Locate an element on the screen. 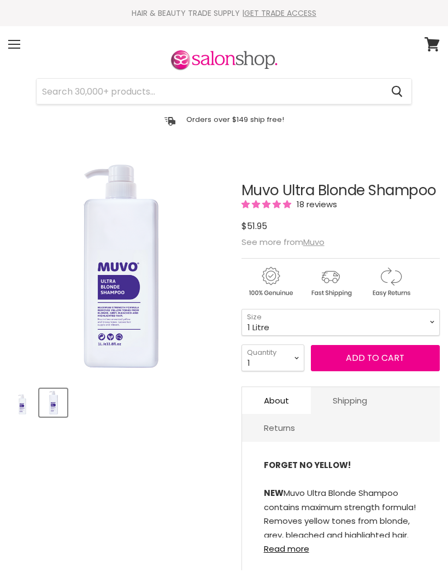 The image size is (448, 573). button: Add to cart is located at coordinates (376, 358).